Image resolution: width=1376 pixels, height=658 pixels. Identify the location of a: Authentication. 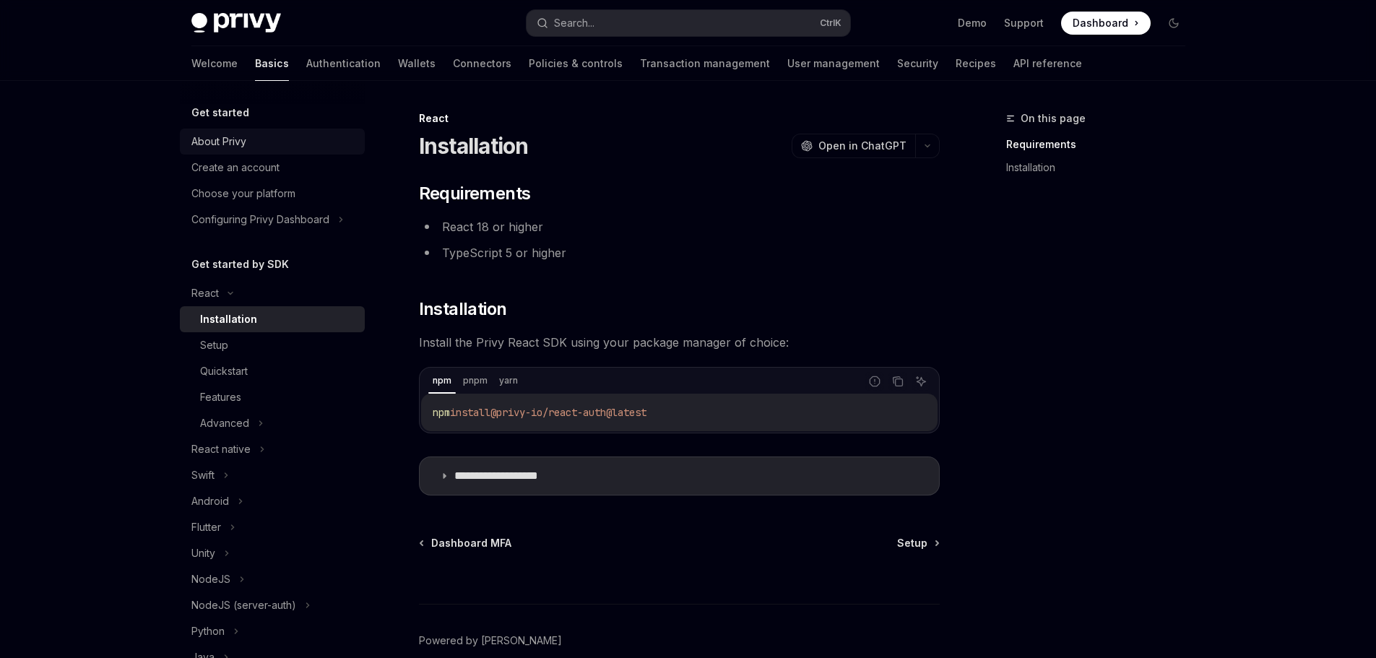
(343, 64).